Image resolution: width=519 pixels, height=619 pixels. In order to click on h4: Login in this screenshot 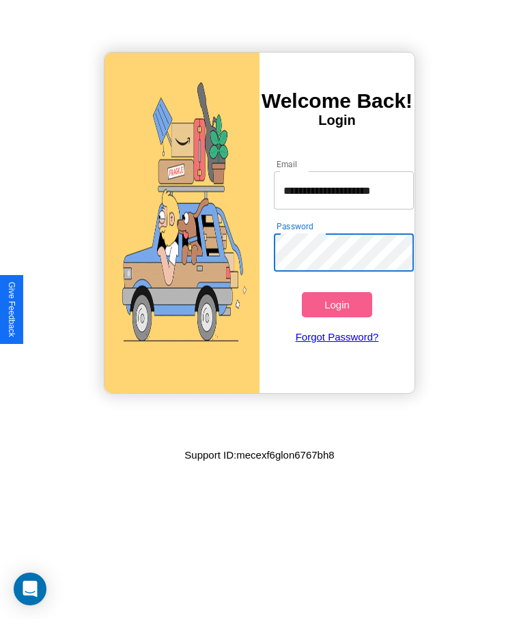, I will do `click(336, 120)`.